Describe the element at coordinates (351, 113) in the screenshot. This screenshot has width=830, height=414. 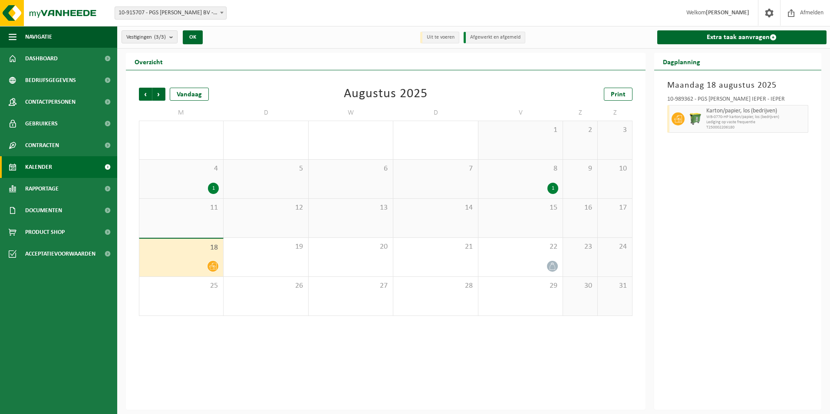
I see `td: W` at that location.